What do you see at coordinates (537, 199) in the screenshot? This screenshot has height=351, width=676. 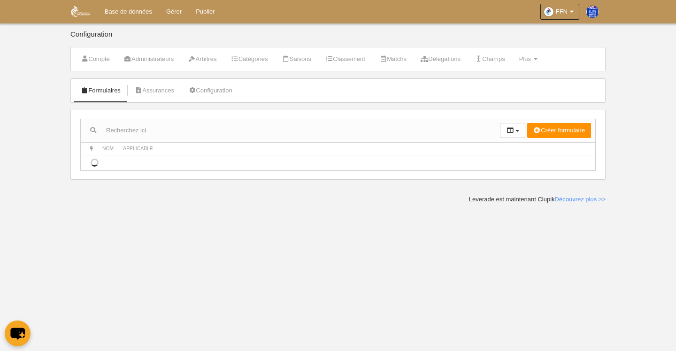 I see `div: Leverade est maintenant Clupik` at bounding box center [537, 199].